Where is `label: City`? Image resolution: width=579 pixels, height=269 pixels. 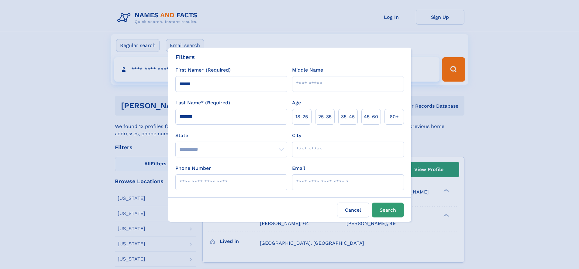 label: City is located at coordinates (296, 136).